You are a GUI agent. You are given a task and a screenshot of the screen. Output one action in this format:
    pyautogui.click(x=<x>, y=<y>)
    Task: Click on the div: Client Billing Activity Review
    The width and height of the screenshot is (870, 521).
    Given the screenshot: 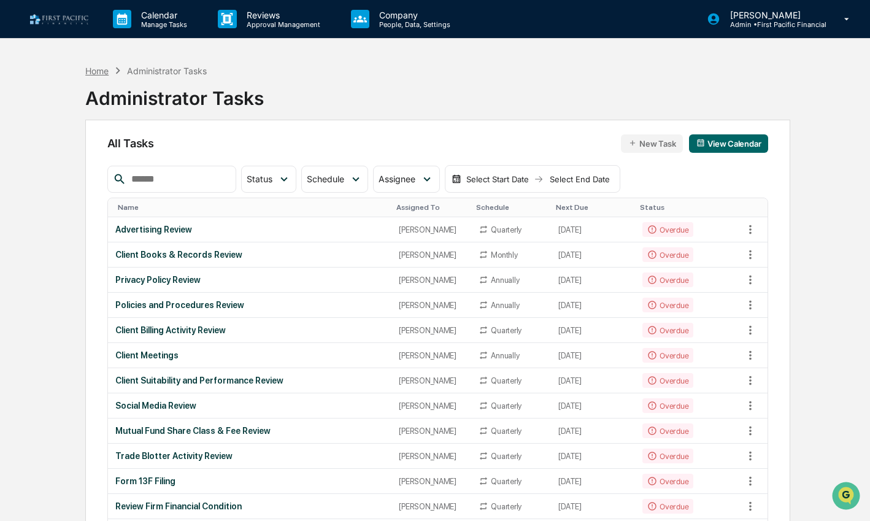 What is the action you would take?
    pyautogui.click(x=250, y=330)
    